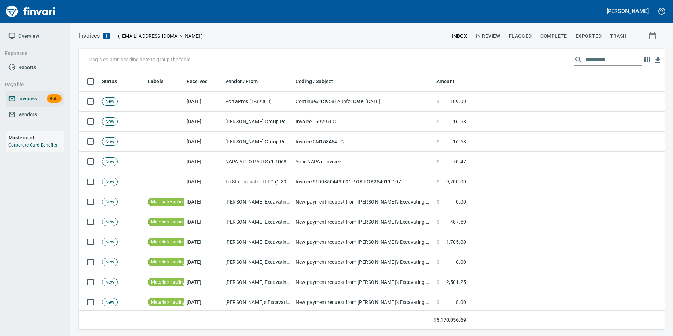 The width and height of the screenshot is (673, 336). What do you see at coordinates (31, 11) in the screenshot?
I see `a: Finvari` at bounding box center [31, 11].